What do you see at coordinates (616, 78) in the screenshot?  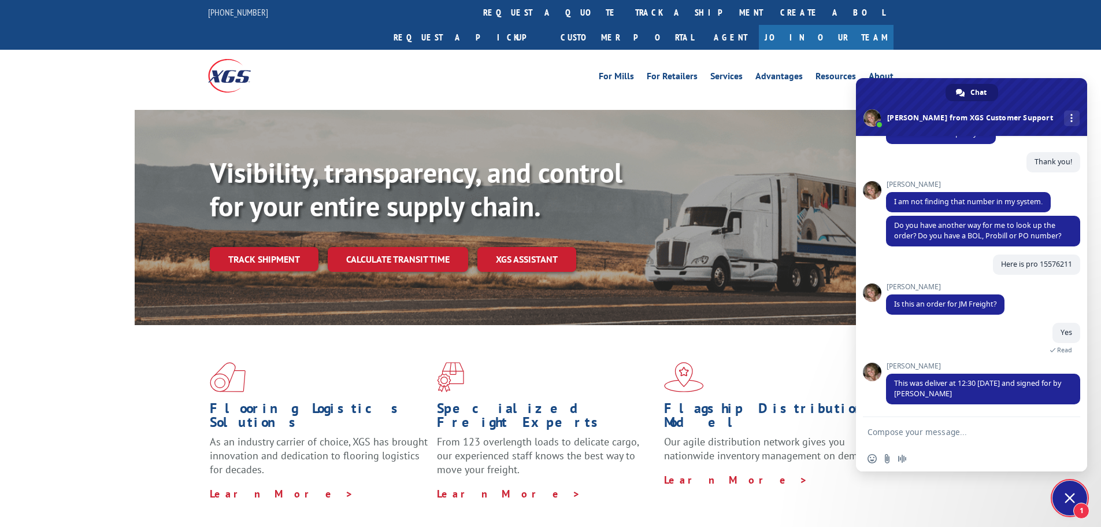 I see `a: For Mills` at bounding box center [616, 78].